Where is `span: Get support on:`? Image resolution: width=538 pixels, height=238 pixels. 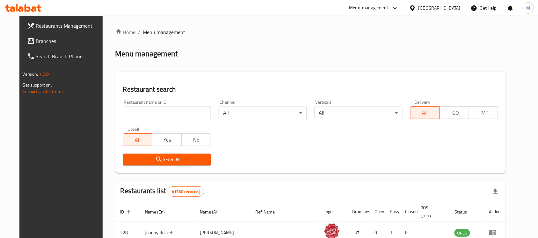 span: Get support on: is located at coordinates (37, 85).